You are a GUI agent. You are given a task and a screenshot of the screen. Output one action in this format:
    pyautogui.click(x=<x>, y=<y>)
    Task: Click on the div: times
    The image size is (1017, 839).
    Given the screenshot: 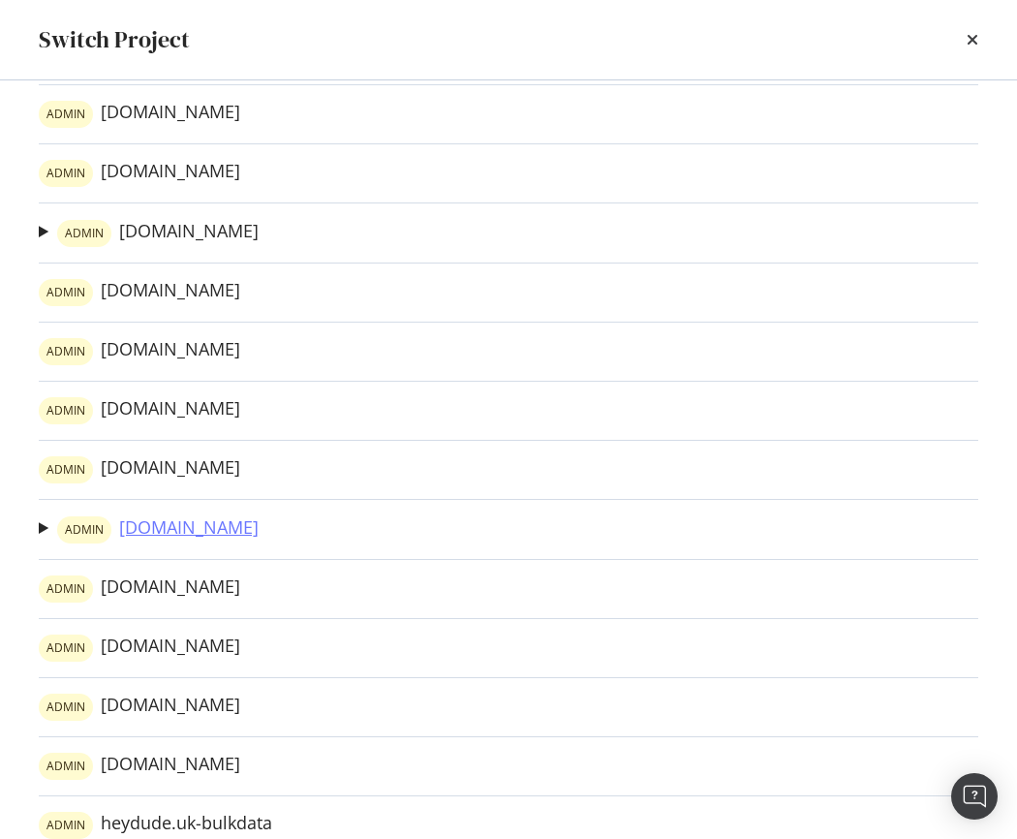 What is the action you would take?
    pyautogui.click(x=972, y=40)
    